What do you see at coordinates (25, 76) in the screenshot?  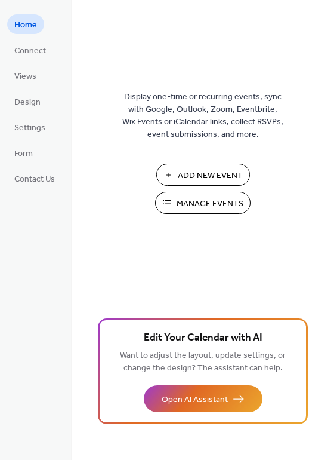 I see `span: Views` at bounding box center [25, 76].